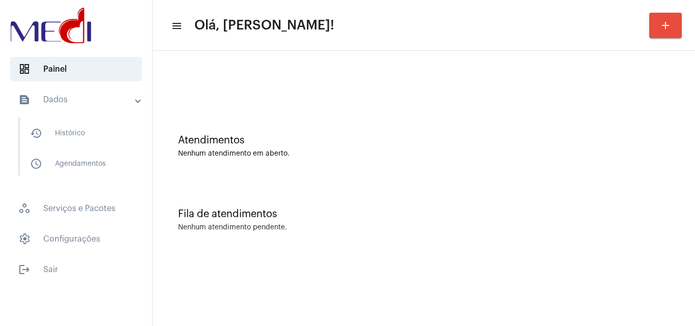 The height and width of the screenshot is (326, 695). What do you see at coordinates (76, 239) in the screenshot?
I see `span: Configurações` at bounding box center [76, 239].